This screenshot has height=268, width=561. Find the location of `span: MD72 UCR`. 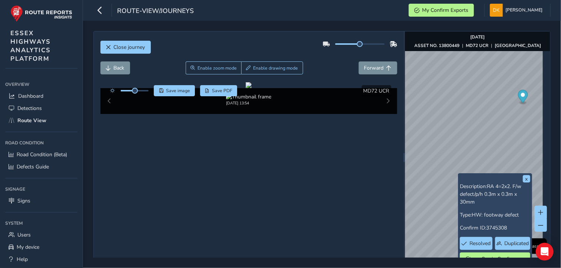

span: MD72 UCR is located at coordinates (376, 91).